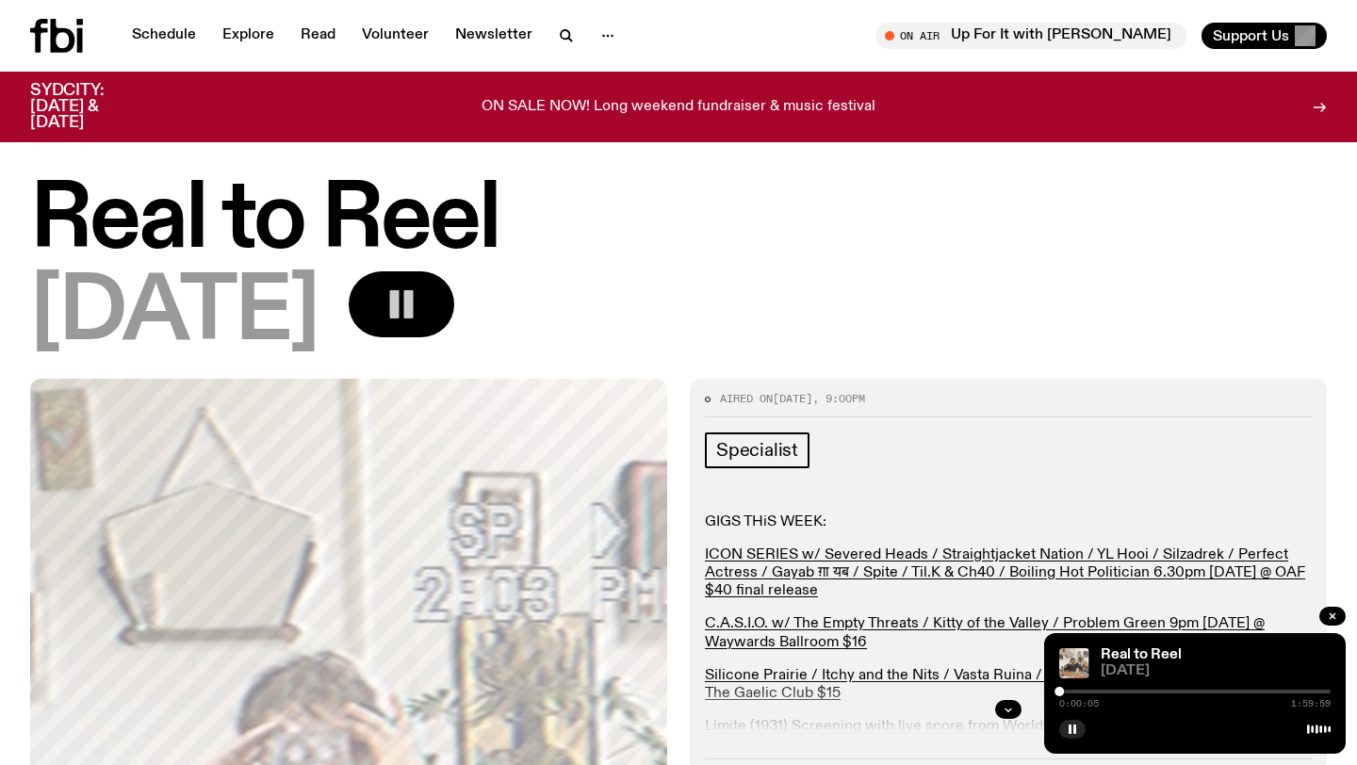  What do you see at coordinates (1250, 36) in the screenshot?
I see `span: Support Us` at bounding box center [1250, 36].